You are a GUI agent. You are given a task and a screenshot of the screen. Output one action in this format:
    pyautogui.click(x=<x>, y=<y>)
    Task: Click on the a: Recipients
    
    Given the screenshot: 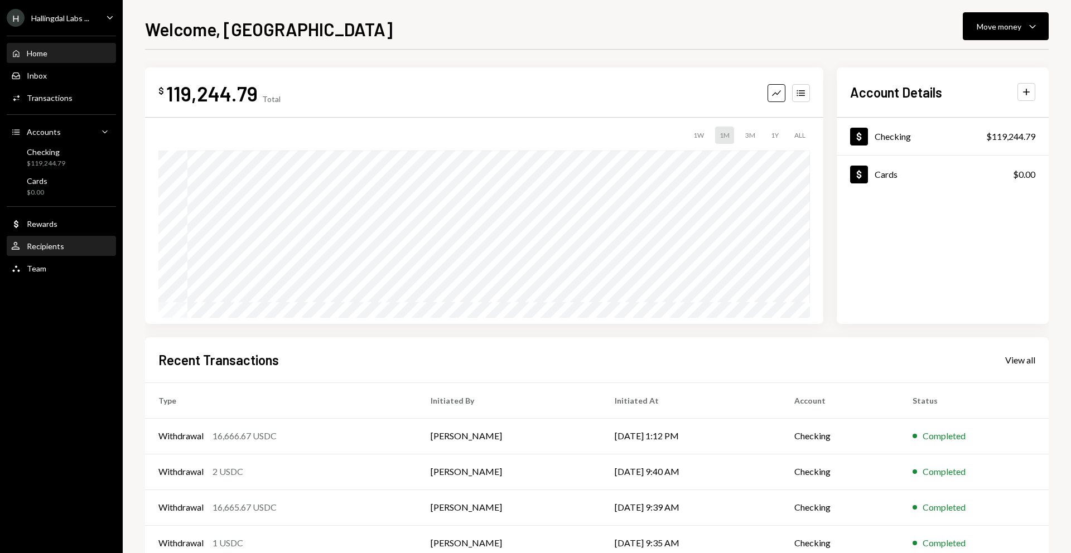 What is the action you would take?
    pyautogui.click(x=61, y=246)
    